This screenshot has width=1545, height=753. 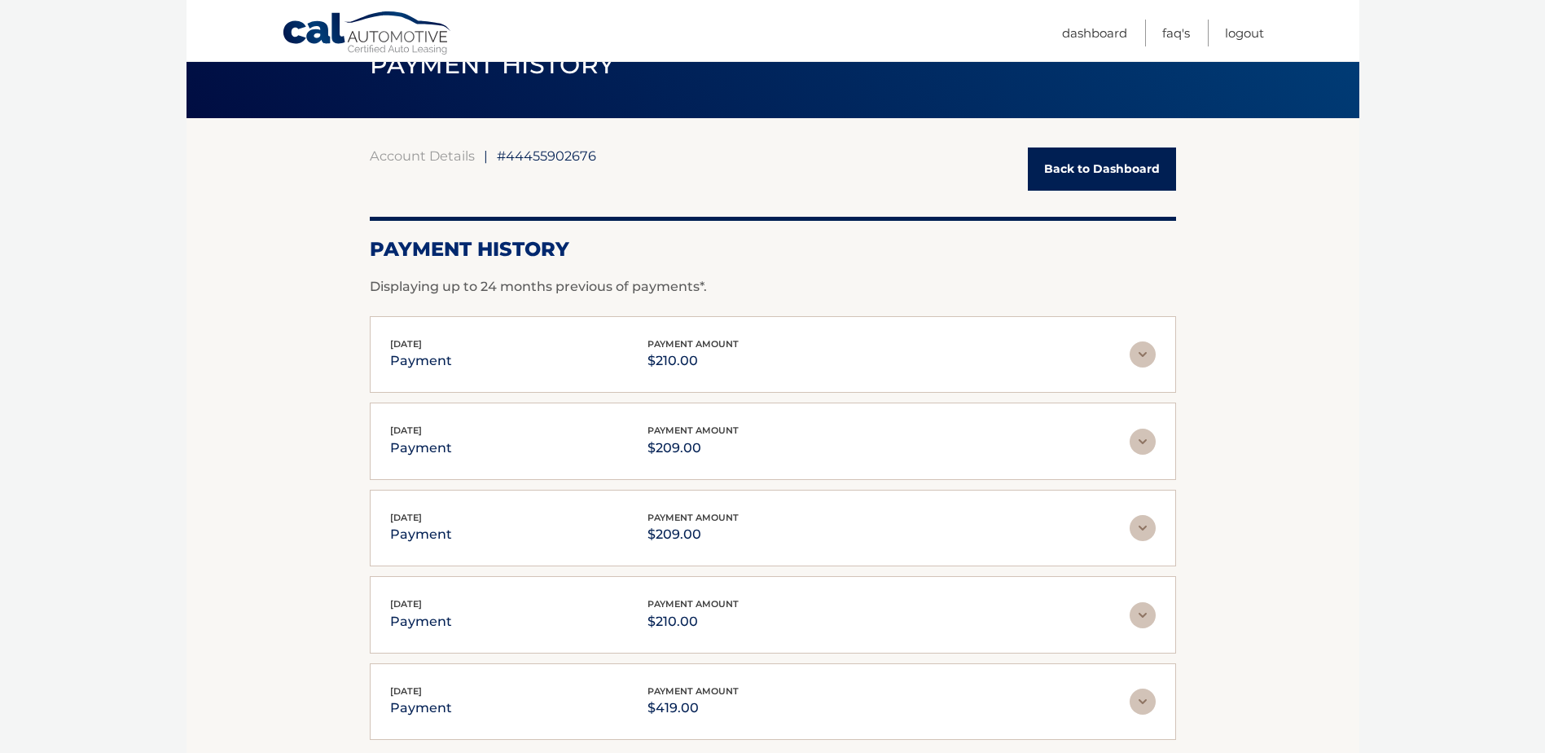 I want to click on p: Displaying up to 24 months previous of payments*., so click(x=773, y=287).